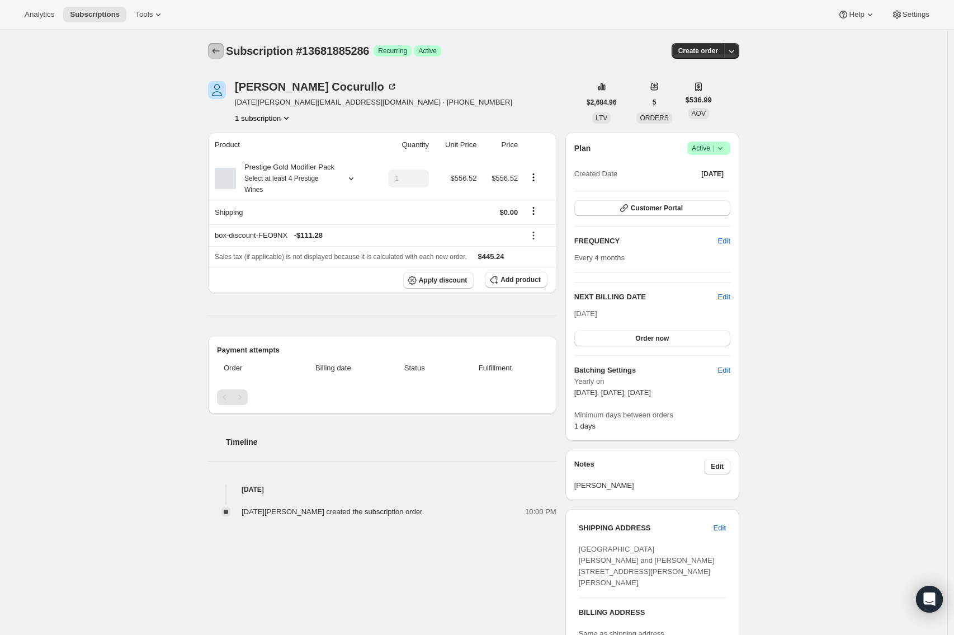 This screenshot has height=635, width=954. Describe the element at coordinates (534, 211) in the screenshot. I see `button: Shipping actions` at that location.